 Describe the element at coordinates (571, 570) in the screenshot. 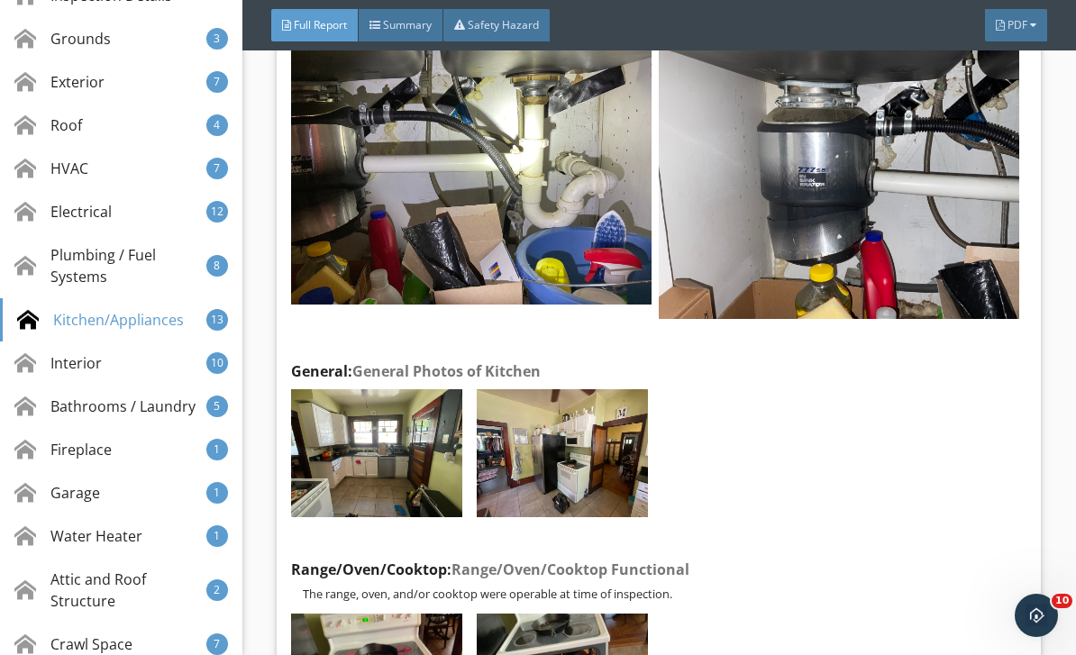

I see `span: Range/Oven/Cooktop Functional` at that location.